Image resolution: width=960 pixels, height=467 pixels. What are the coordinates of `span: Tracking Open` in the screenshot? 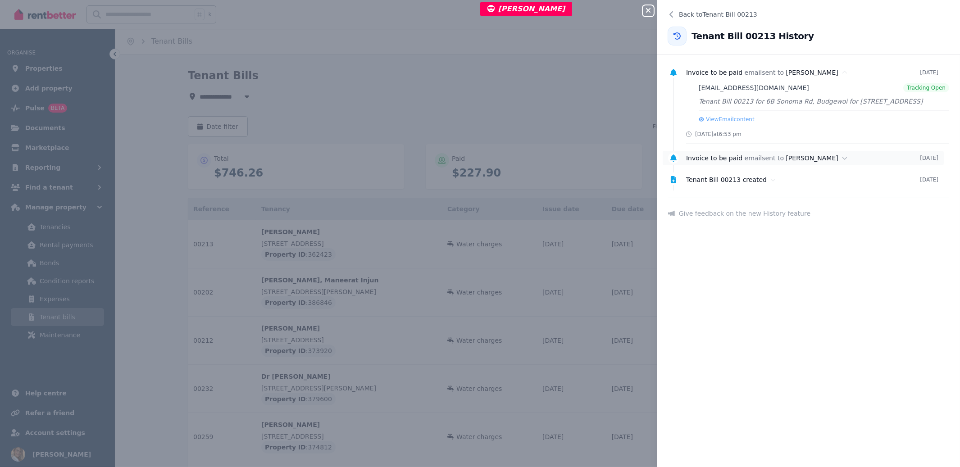 It's located at (927, 88).